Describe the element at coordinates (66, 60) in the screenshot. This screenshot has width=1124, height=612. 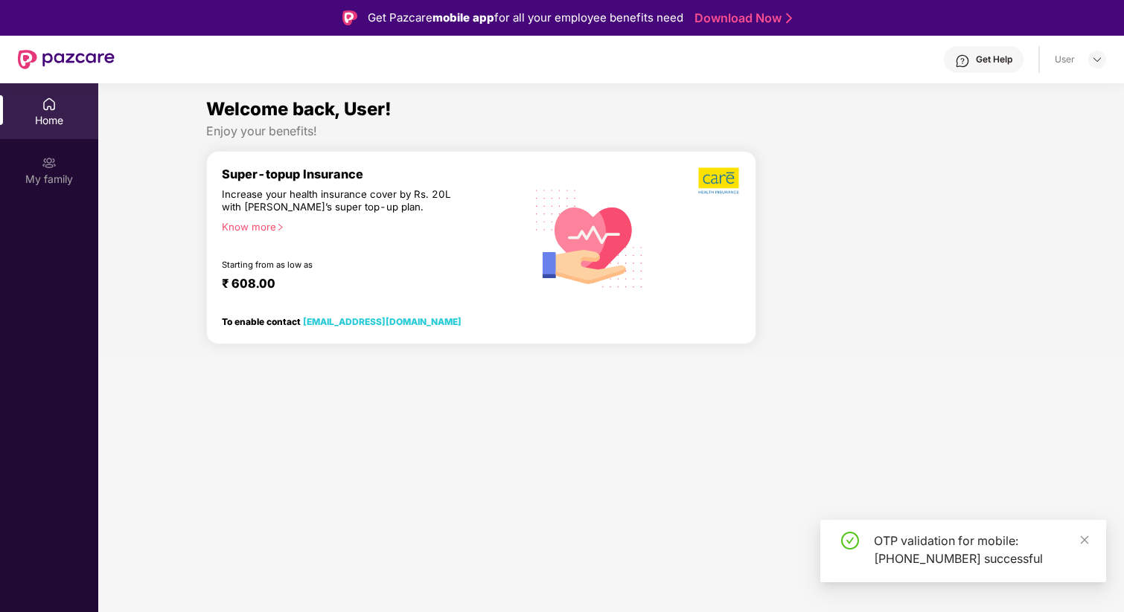
I see `img: New Pazcare Logo` at that location.